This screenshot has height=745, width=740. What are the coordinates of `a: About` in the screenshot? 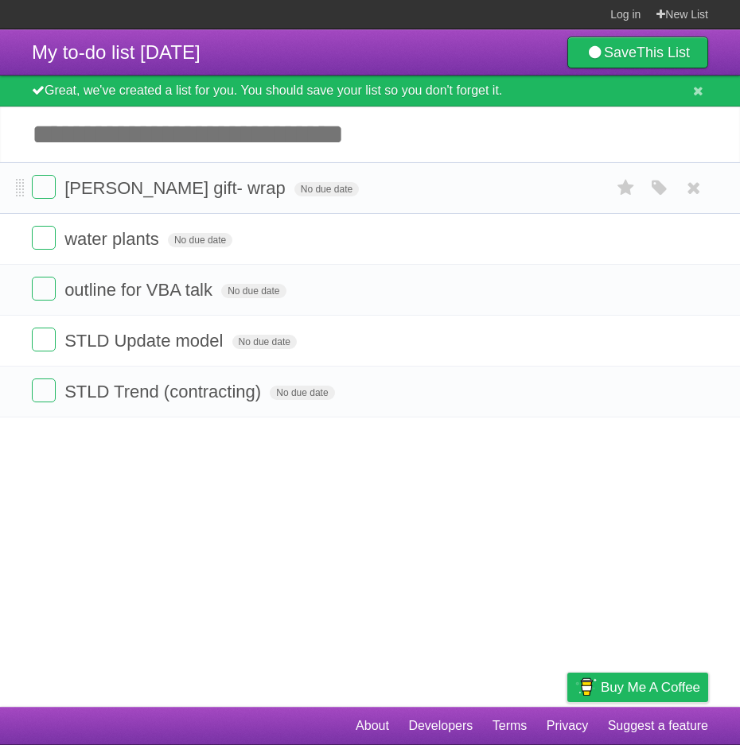 It's located at (372, 726).